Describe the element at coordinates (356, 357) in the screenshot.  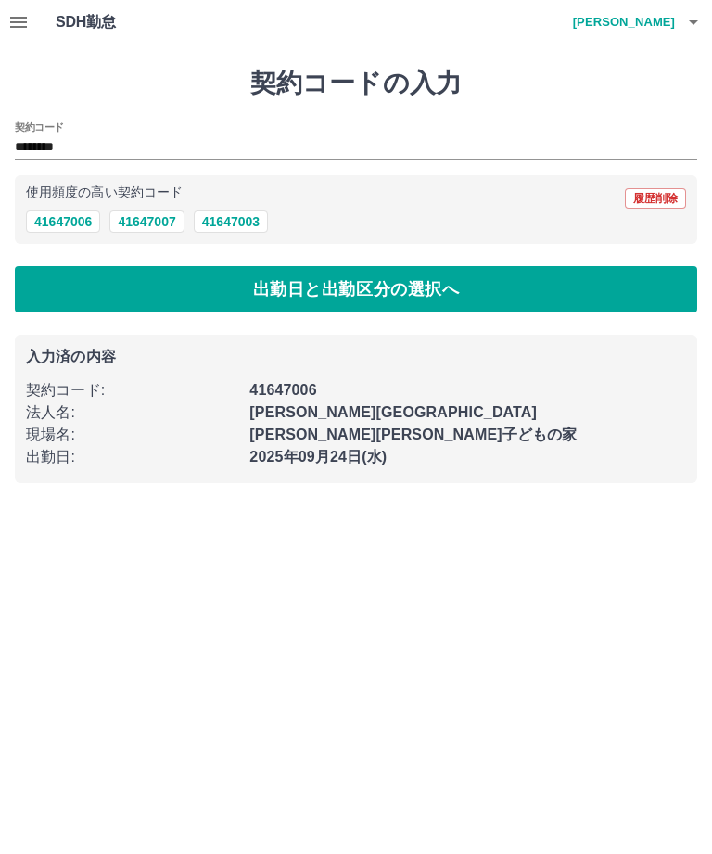
I see `p: 入力済の内容` at that location.